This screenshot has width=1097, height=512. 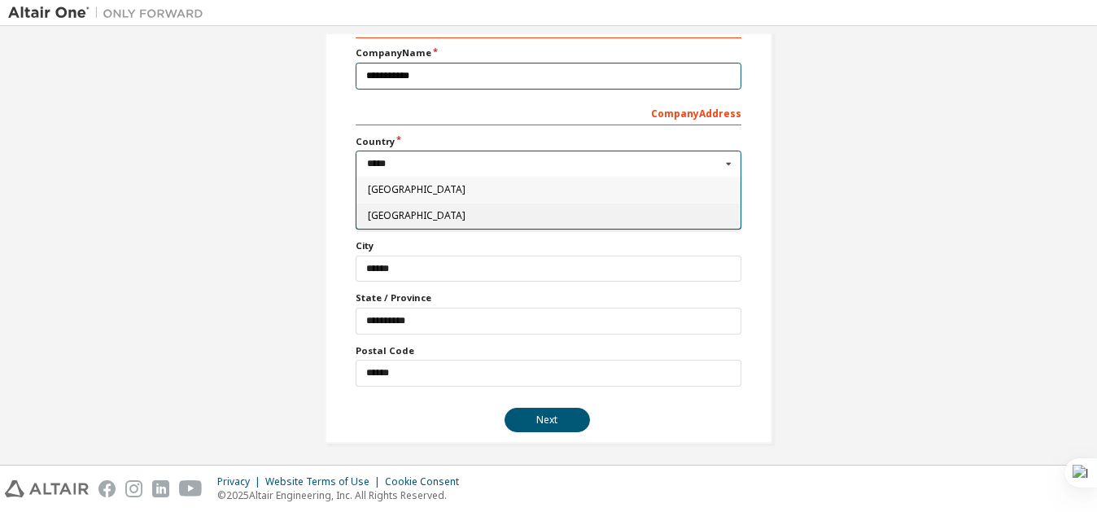 What do you see at coordinates (160, 488) in the screenshot?
I see `img: linkedin.svg` at bounding box center [160, 488].